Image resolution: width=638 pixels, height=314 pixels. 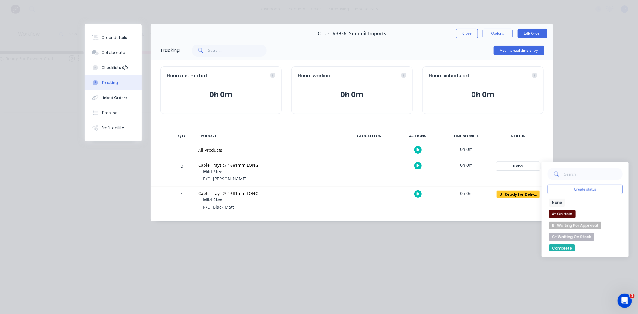 I want to click on span: Summit Imports, so click(x=368, y=33).